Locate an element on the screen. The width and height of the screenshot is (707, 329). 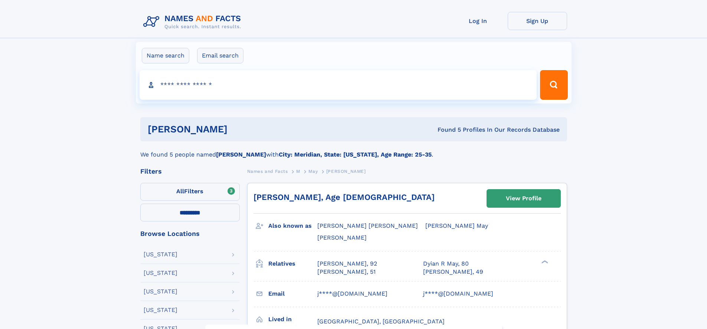
div: We found 5 people named with . is located at coordinates (354, 150).